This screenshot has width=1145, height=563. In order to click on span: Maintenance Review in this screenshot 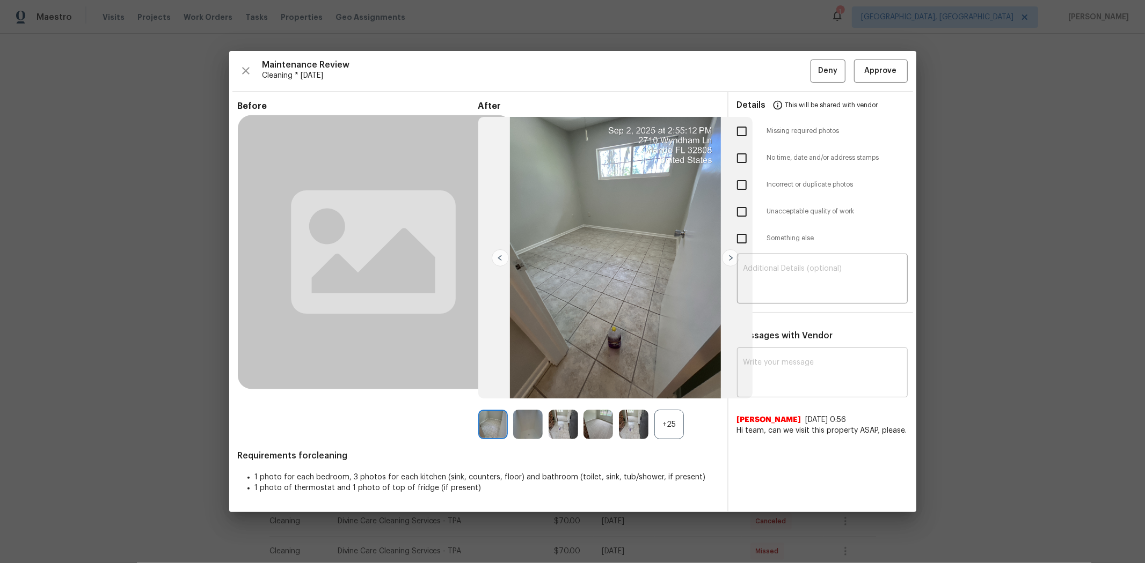, I will do `click(536, 65)`.